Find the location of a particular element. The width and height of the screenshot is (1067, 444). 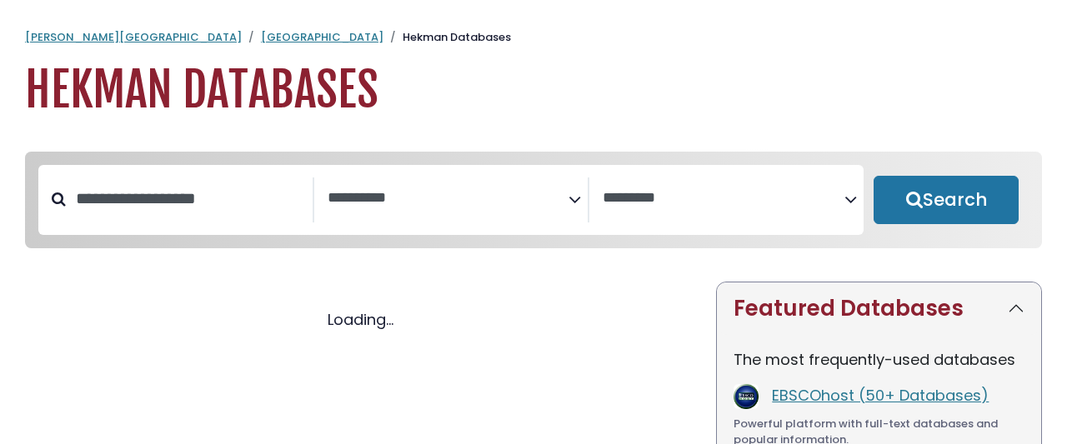

li: Hekman Databases is located at coordinates (447, 38).